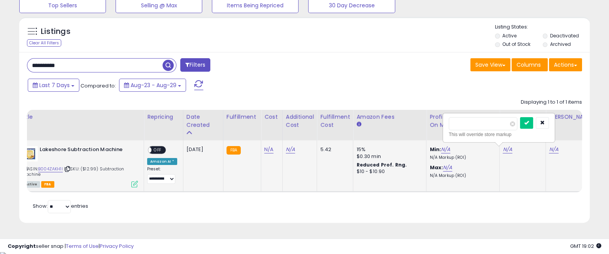 Image resolution: width=609 pixels, height=254 pixels. Describe the element at coordinates (389, 117) in the screenshot. I see `div: Amazon Fees` at that location.